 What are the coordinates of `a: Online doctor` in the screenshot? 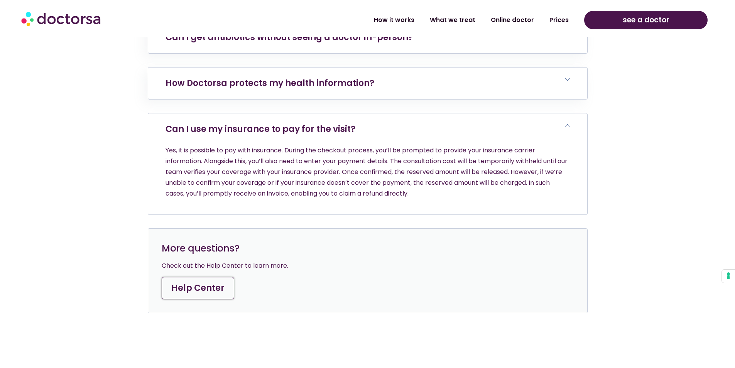 It's located at (513, 20).